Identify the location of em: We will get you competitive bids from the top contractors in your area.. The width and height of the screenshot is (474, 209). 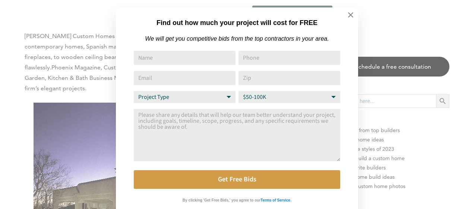
(236, 38).